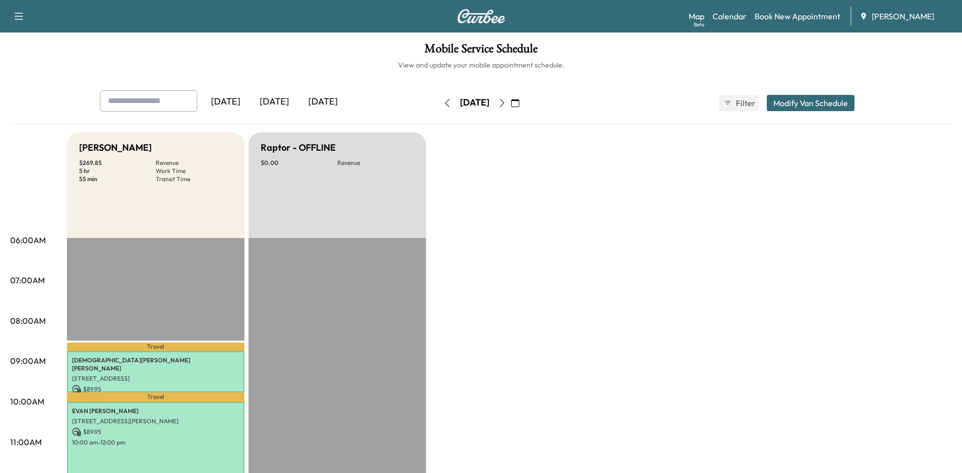 This screenshot has height=473, width=962. I want to click on p: Work Time, so click(194, 171).